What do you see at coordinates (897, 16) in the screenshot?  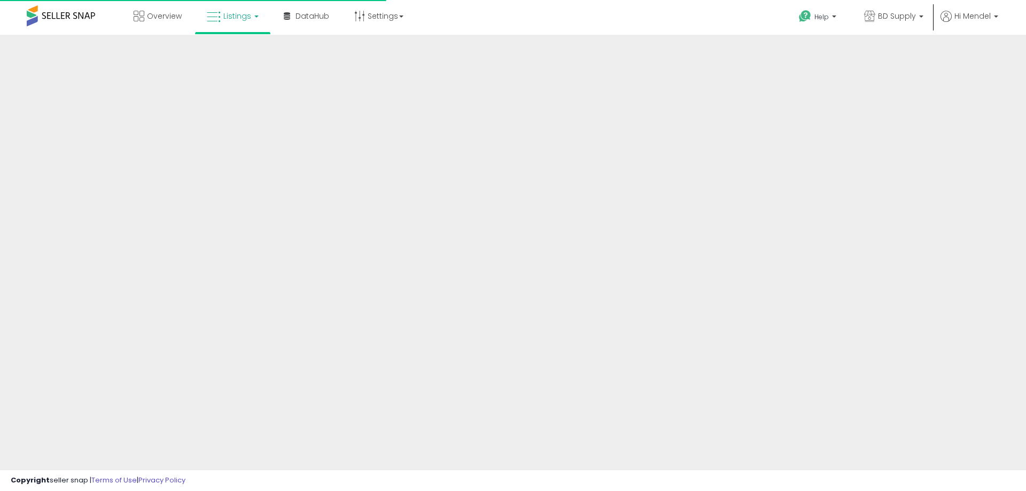 I see `span: BD Supply` at bounding box center [897, 16].